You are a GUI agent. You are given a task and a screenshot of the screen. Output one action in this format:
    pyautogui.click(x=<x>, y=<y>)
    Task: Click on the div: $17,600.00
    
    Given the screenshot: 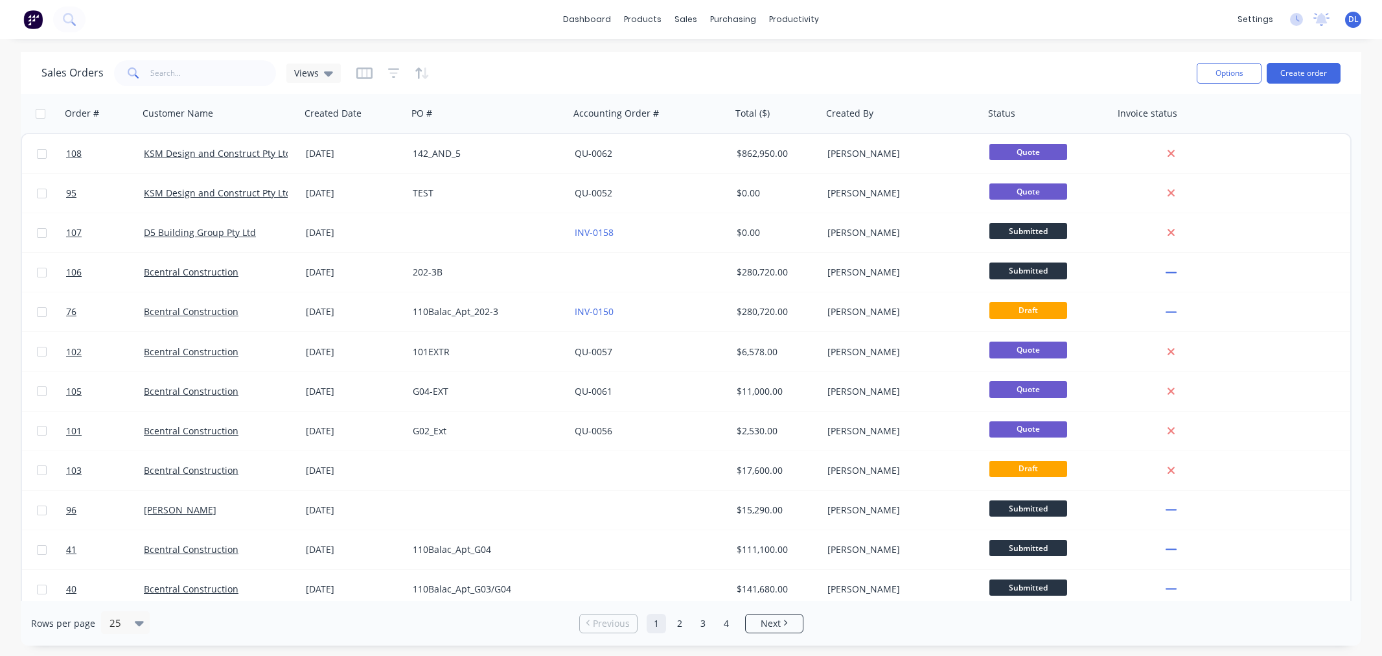 What is the action you would take?
    pyautogui.click(x=775, y=470)
    